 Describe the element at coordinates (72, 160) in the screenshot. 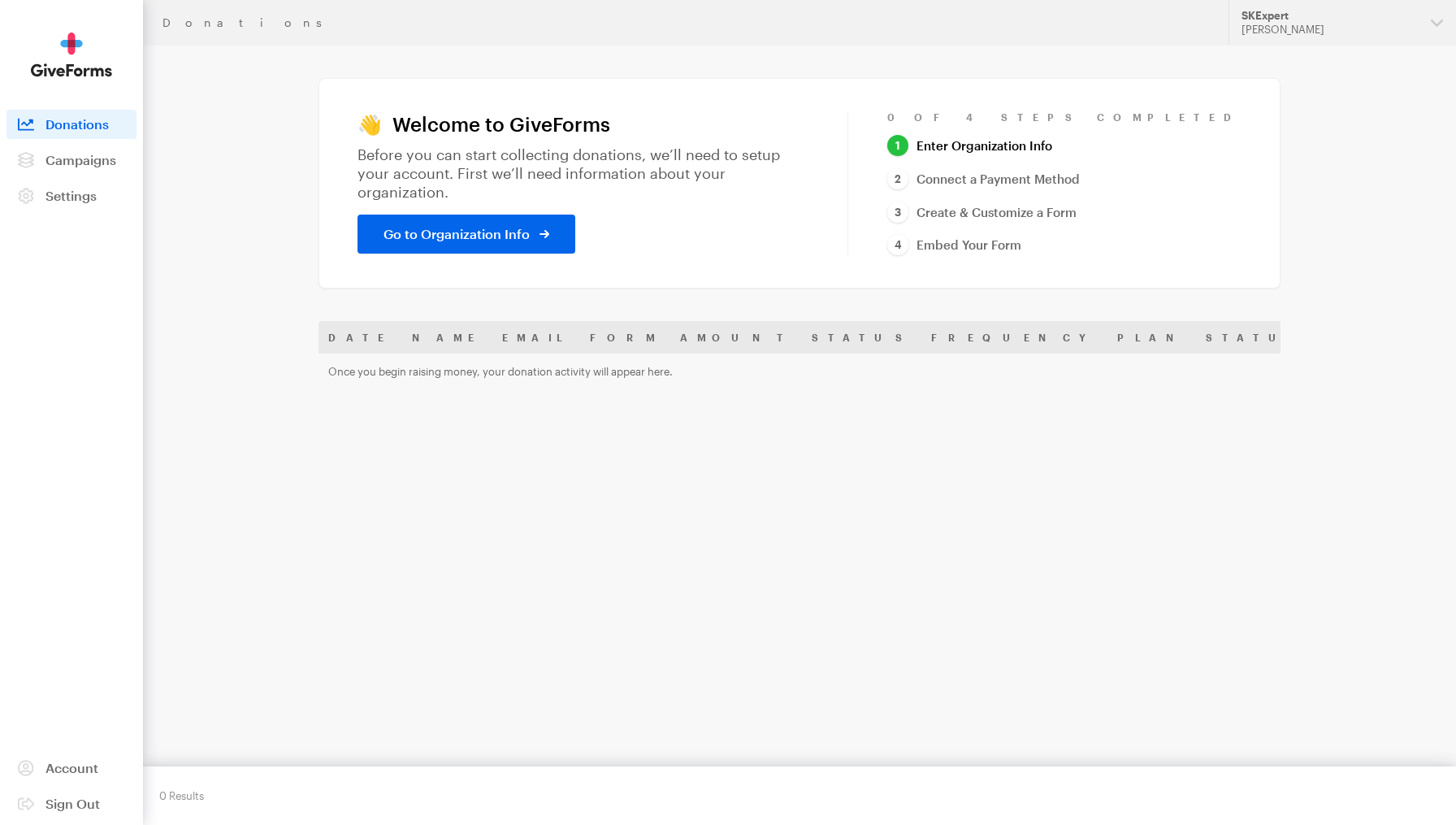

I see `a: Campaigns` at that location.